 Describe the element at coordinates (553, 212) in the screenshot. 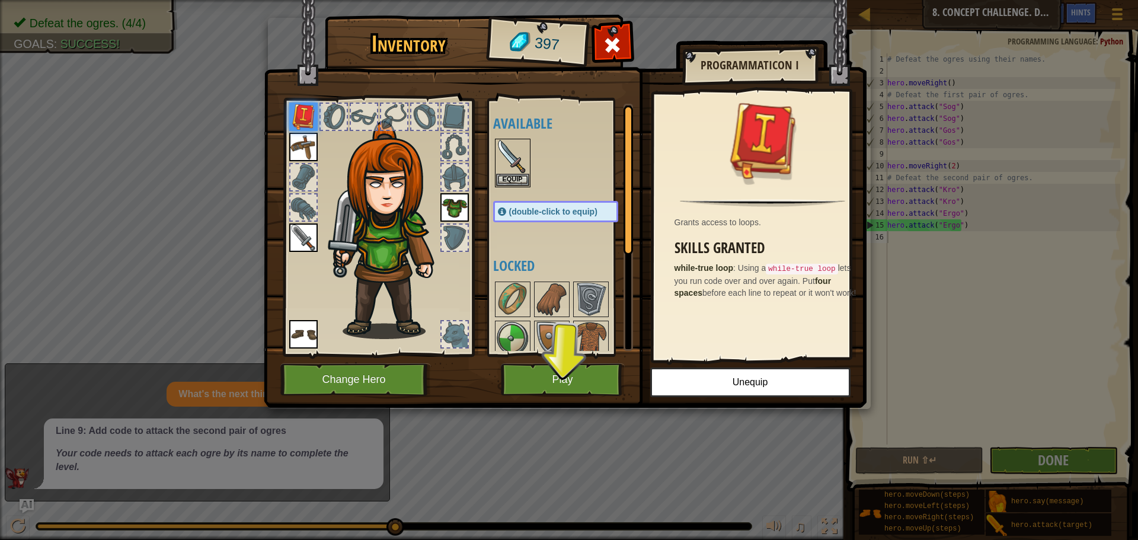

I see `span: (double-click to equip)` at that location.